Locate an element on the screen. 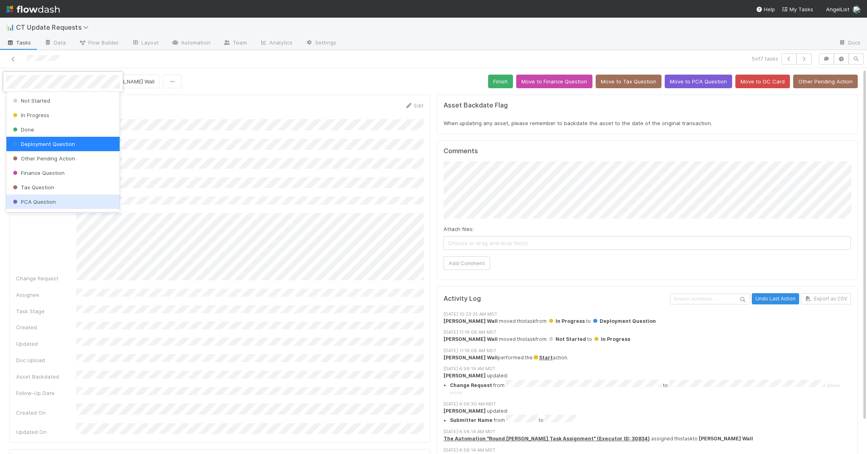  span: In Progress is located at coordinates (30, 115).